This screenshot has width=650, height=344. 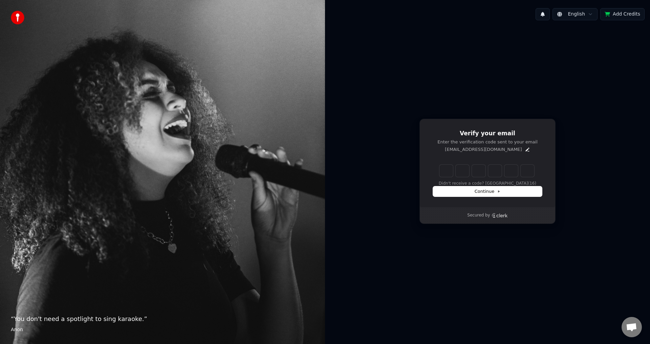 What do you see at coordinates (479, 171) in the screenshot?
I see `input: Digit 3` at bounding box center [479, 171].